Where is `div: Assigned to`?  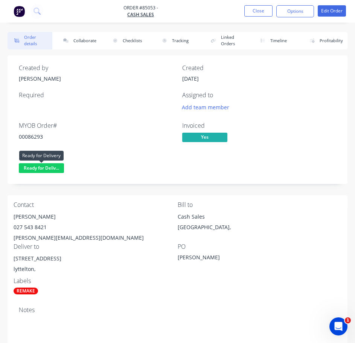
div: Assigned to is located at coordinates (259, 95).